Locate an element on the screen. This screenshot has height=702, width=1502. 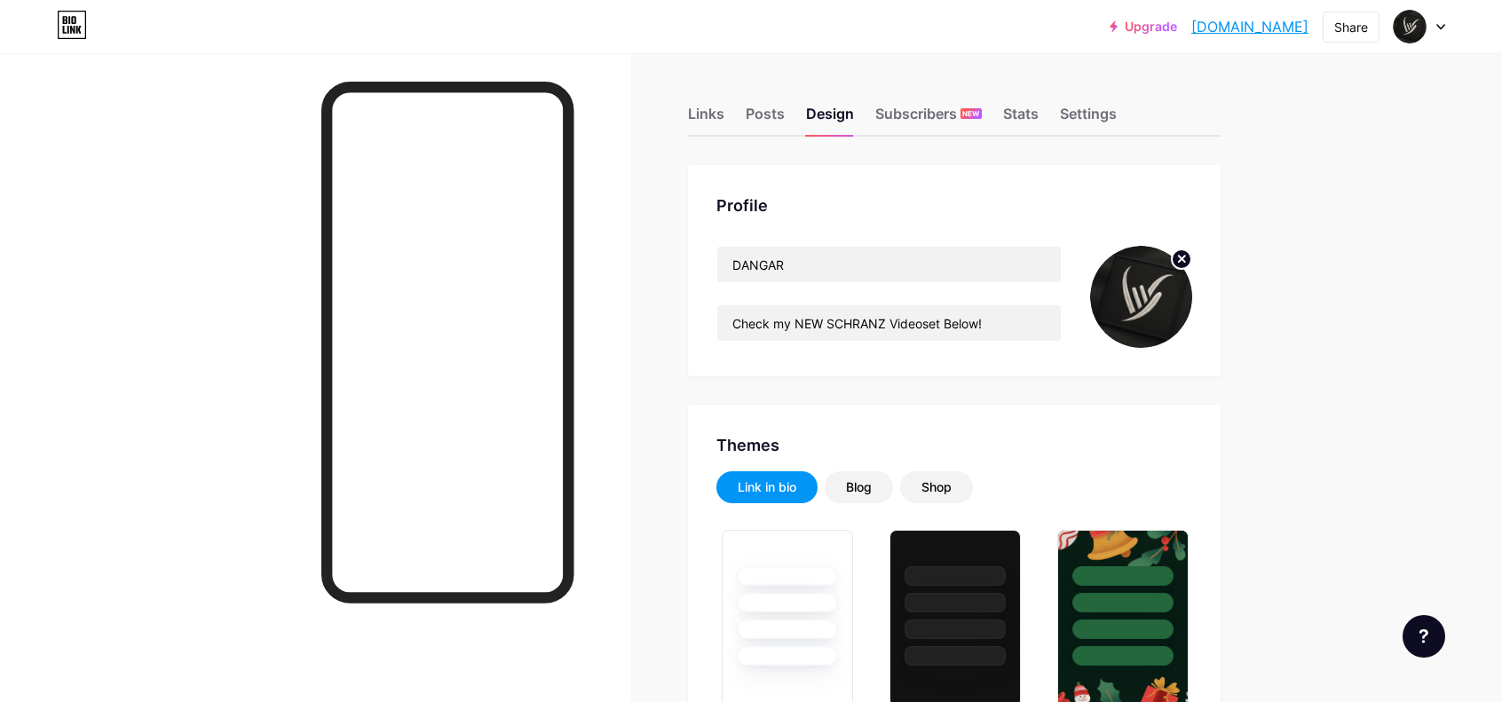
div: Settings is located at coordinates (1088, 119).